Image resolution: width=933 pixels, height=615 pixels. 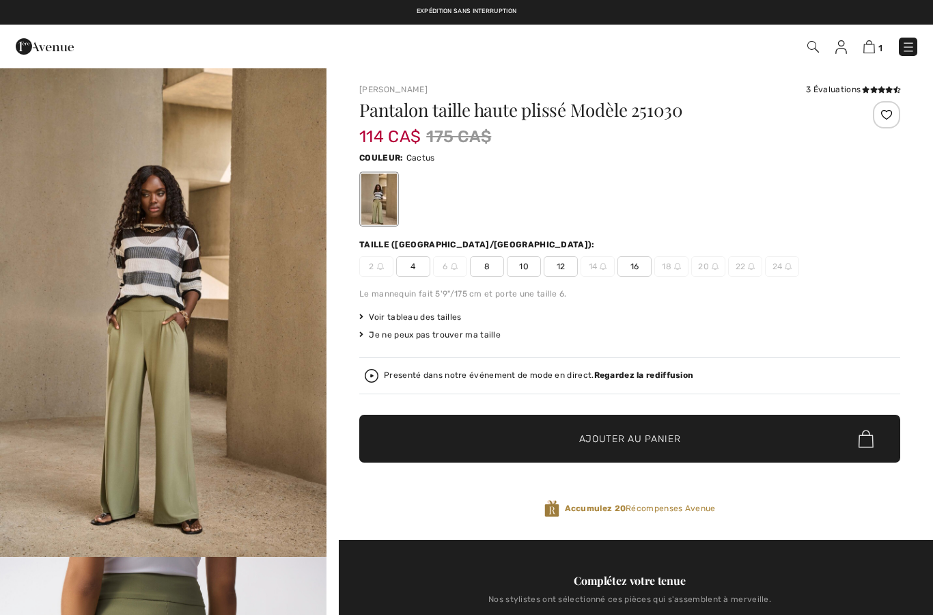 What do you see at coordinates (585, 110) in the screenshot?
I see `h1: Pantalon taille haute plissé Modèle 251030` at bounding box center [585, 110].